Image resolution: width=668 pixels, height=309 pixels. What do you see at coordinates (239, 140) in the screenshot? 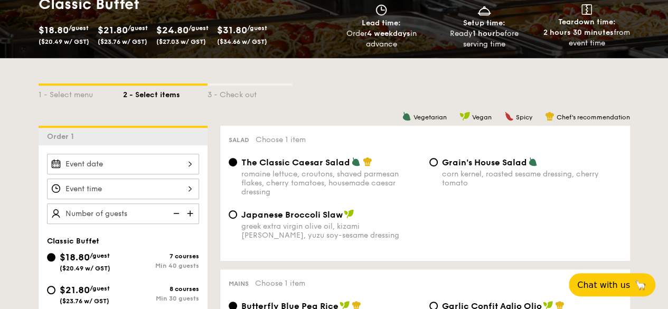
I see `span: Salad` at bounding box center [239, 140].